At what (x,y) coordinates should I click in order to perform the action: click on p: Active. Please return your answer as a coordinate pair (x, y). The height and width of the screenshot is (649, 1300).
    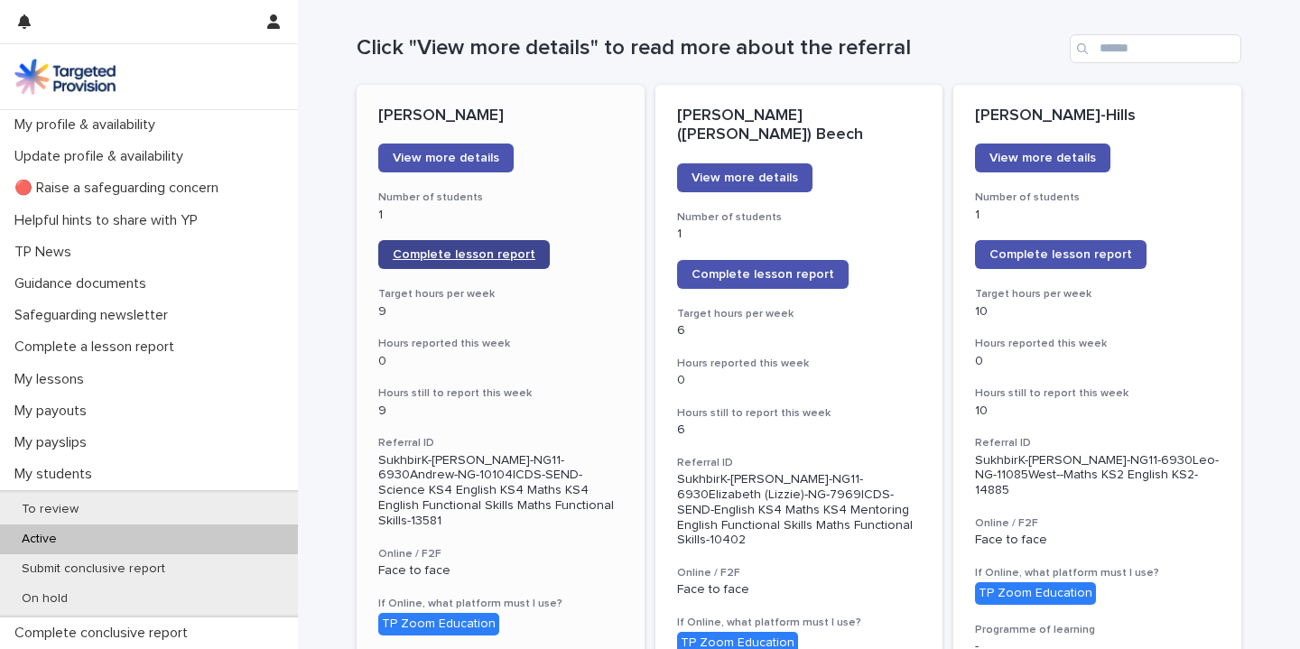
    Looking at the image, I should click on (39, 539).